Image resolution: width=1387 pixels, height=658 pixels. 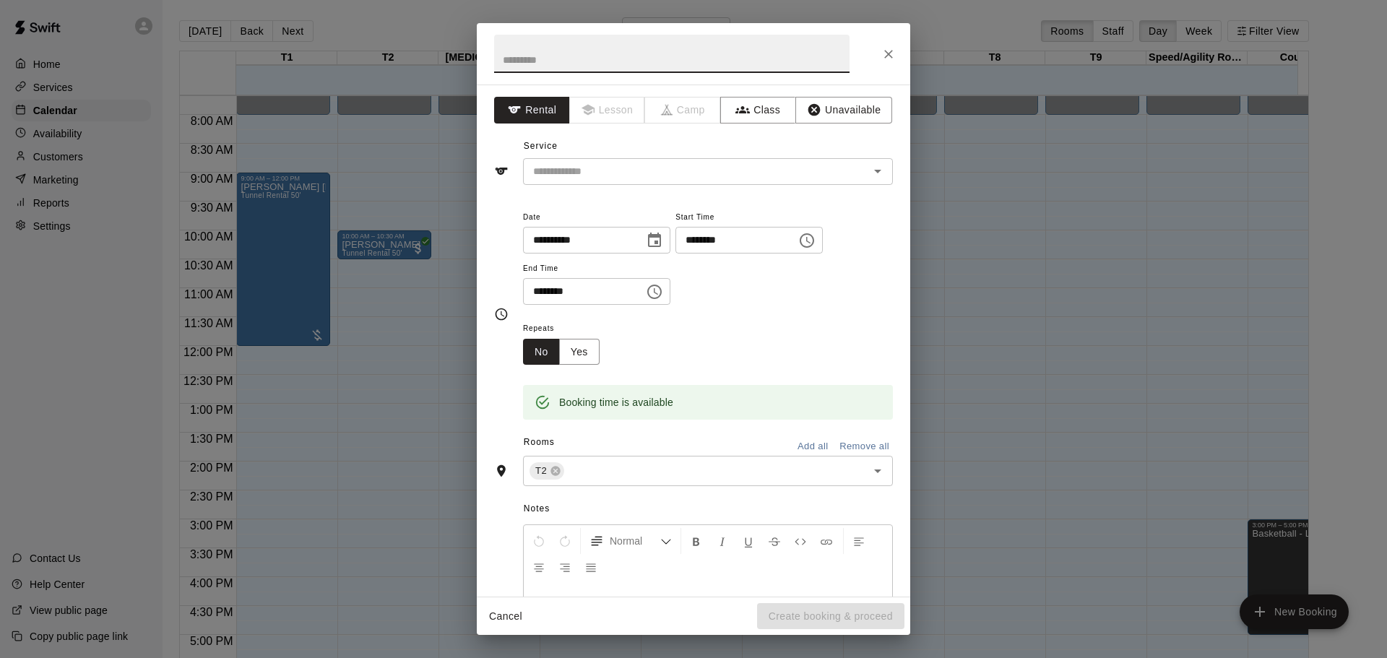 What do you see at coordinates (501, 471) in the screenshot?
I see `svg: Rooms` at bounding box center [501, 471].